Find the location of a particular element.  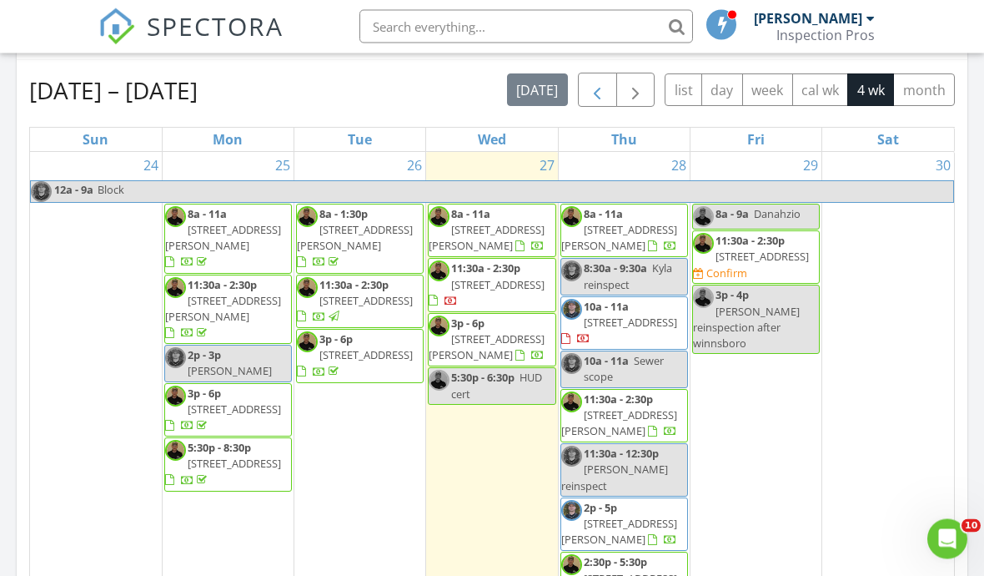

span: 5:30p - 8:30p is located at coordinates (219, 448).